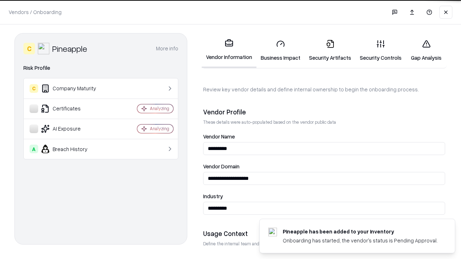 Image resolution: width=461 pixels, height=259 pixels. Describe the element at coordinates (324, 122) in the screenshot. I see `p: These details were auto-populated based on the vendor public data` at that location.